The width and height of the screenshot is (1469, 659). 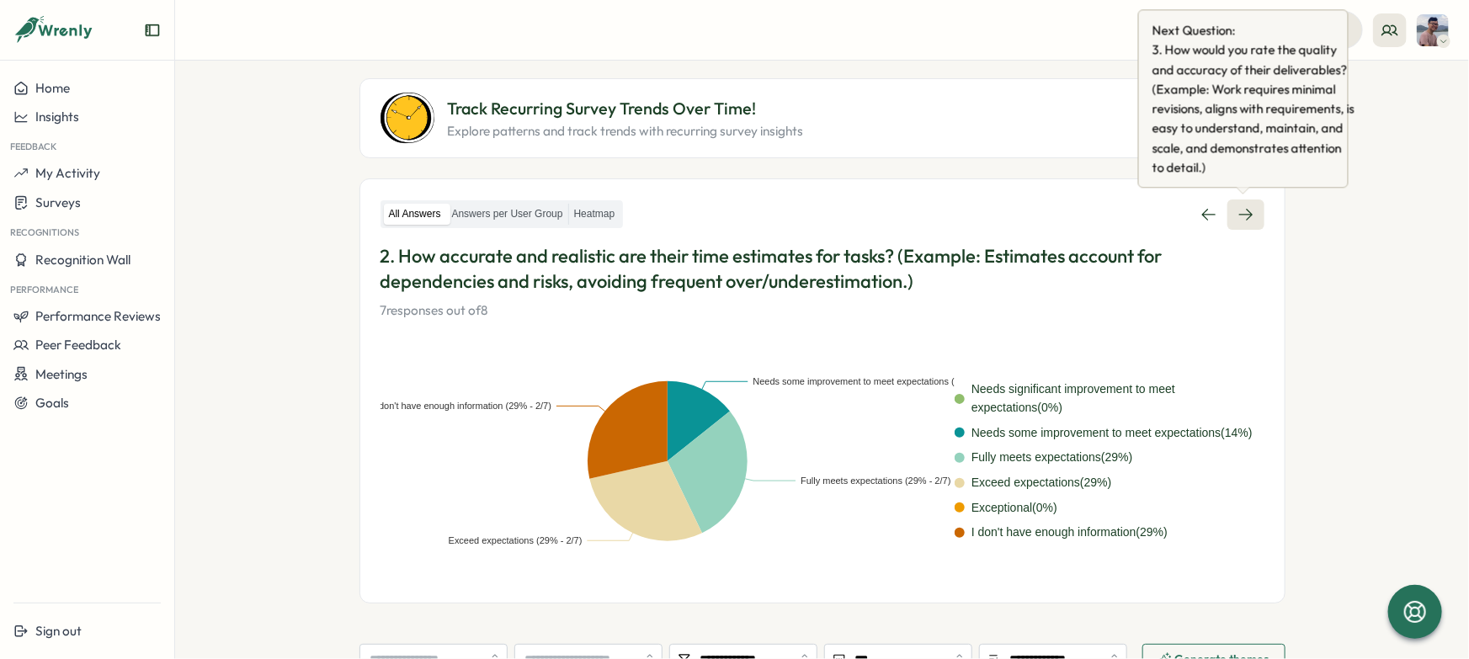 I want to click on button: Quick Actions, so click(x=1279, y=29).